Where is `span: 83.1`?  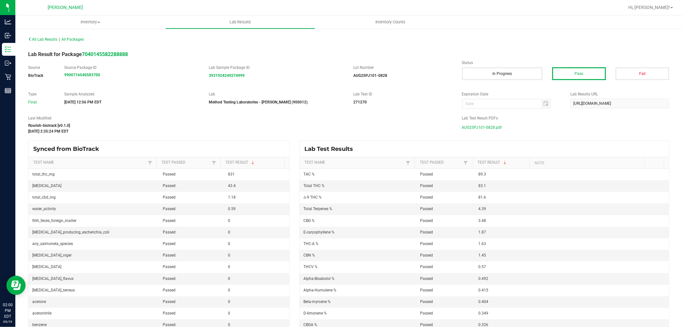
span: 83.1 is located at coordinates (482, 185).